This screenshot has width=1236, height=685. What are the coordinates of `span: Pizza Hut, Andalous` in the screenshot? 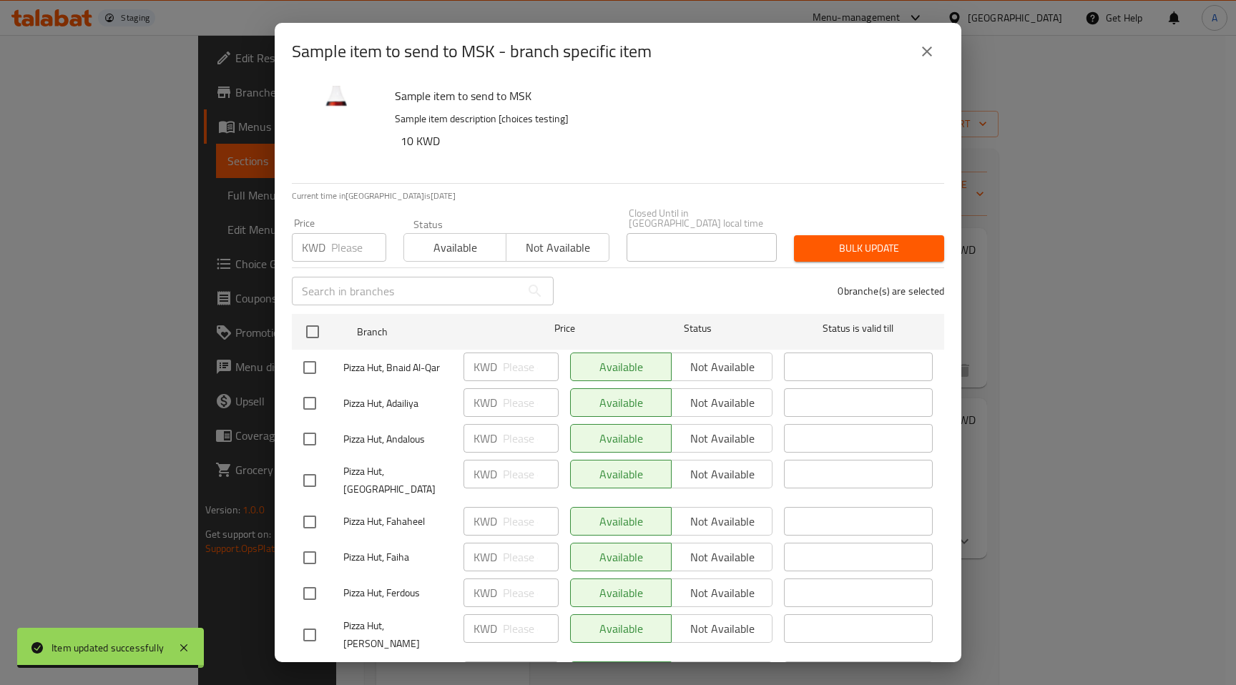 It's located at (398, 439).